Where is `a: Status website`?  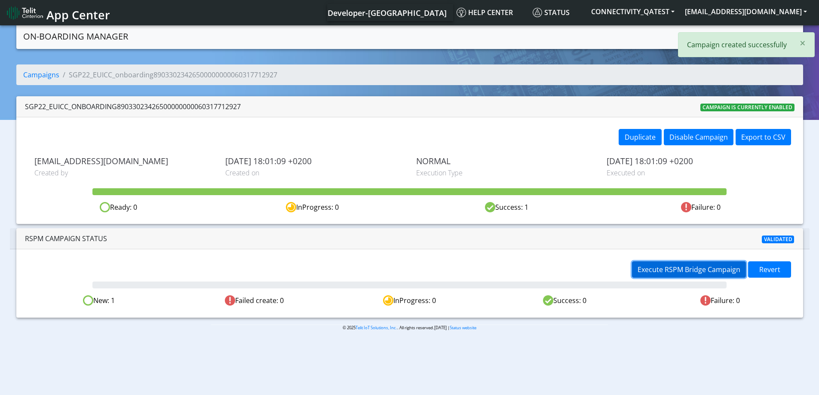 a: Status website is located at coordinates (463, 328).